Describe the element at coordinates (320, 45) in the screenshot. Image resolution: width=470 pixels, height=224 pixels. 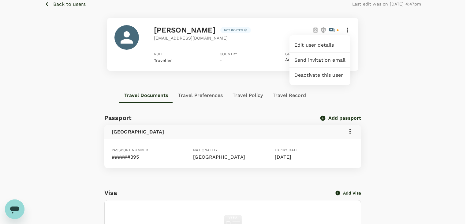
I see `span: Edit user details` at that location.